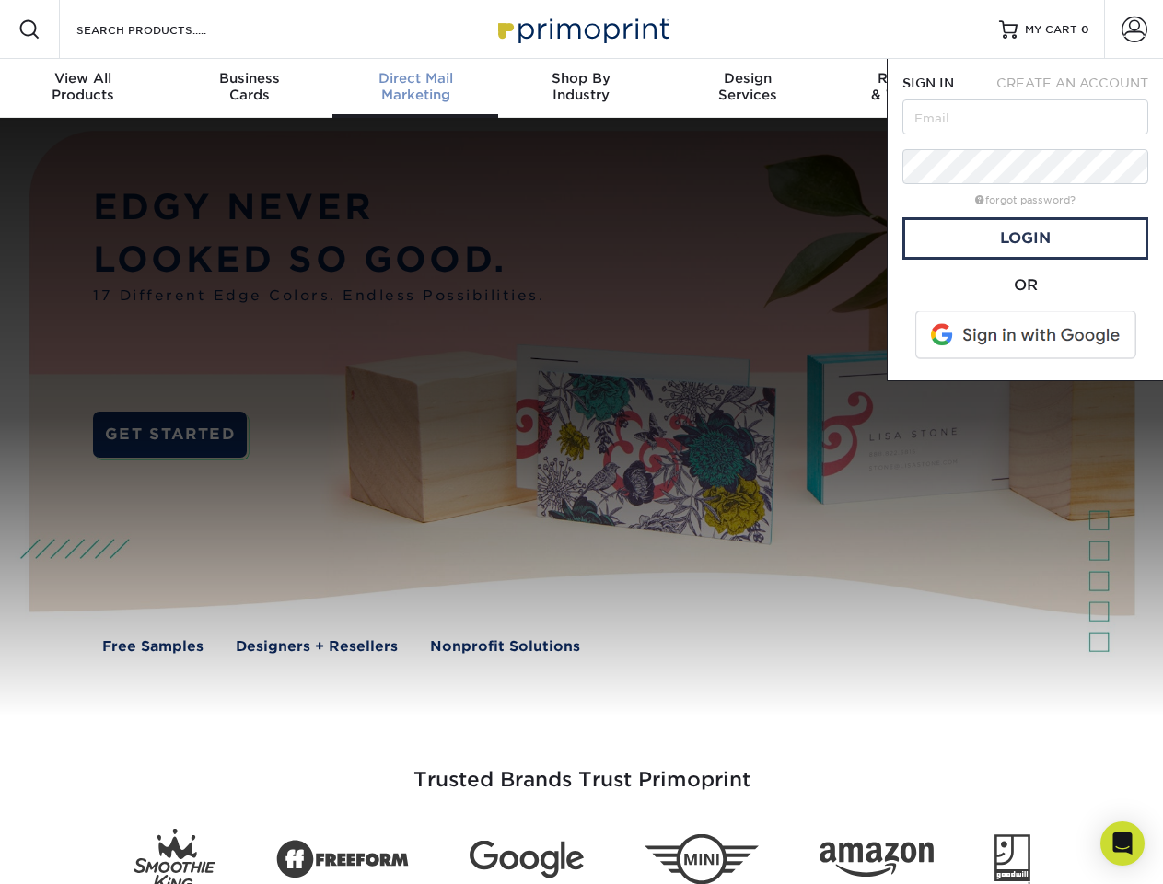 This screenshot has height=884, width=1163. I want to click on img: Amazon, so click(877, 860).